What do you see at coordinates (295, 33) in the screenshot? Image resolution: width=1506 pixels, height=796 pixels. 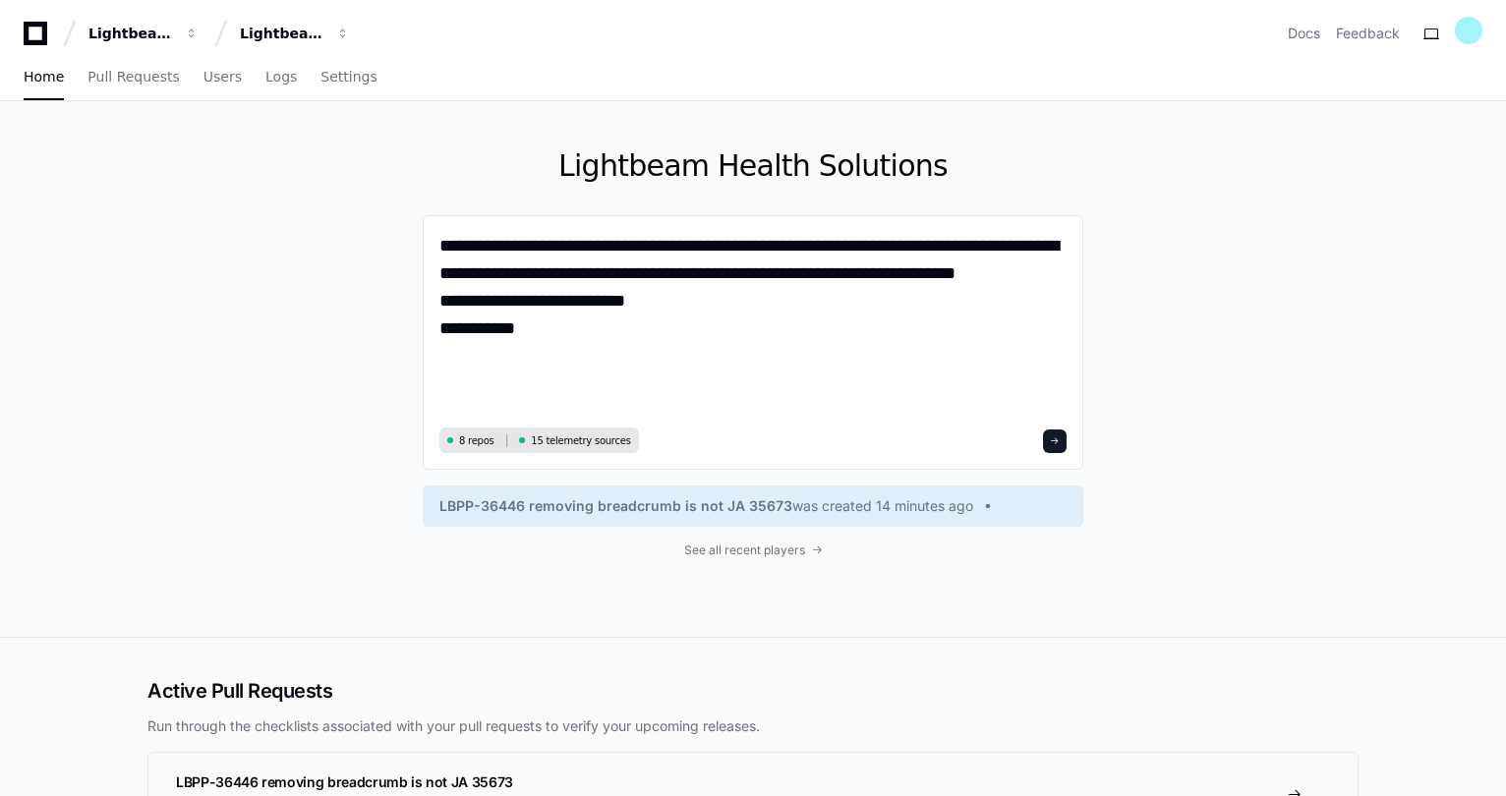 I see `button: Lightbeam Health Solutions` at bounding box center [295, 33].